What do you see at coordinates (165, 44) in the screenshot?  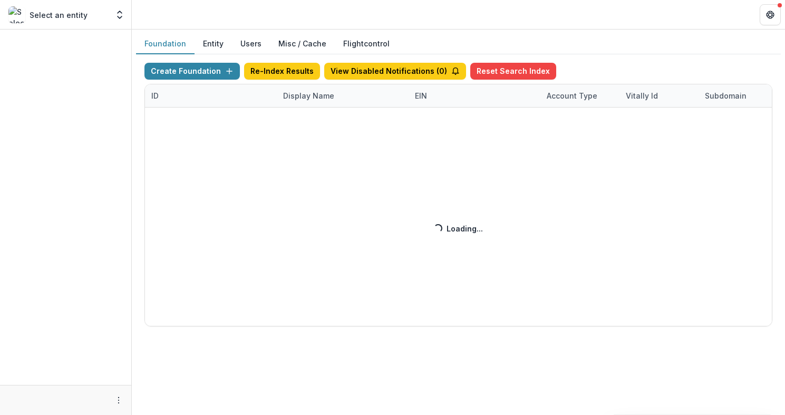 I see `button: Foundation` at bounding box center [165, 44].